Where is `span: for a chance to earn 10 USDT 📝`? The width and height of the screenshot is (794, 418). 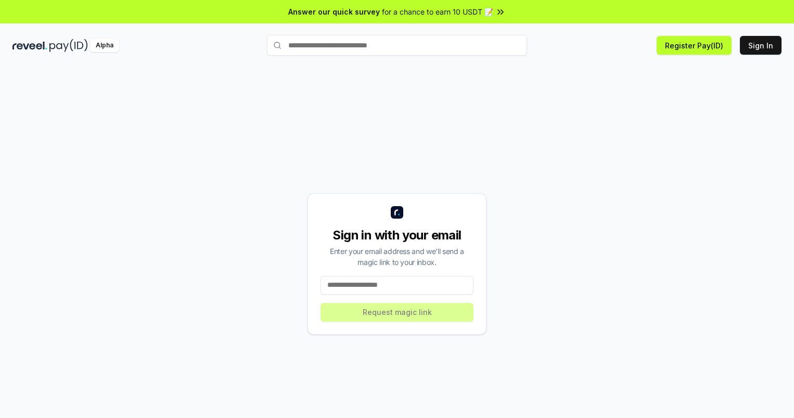 span: for a chance to earn 10 USDT 📝 is located at coordinates (437, 11).